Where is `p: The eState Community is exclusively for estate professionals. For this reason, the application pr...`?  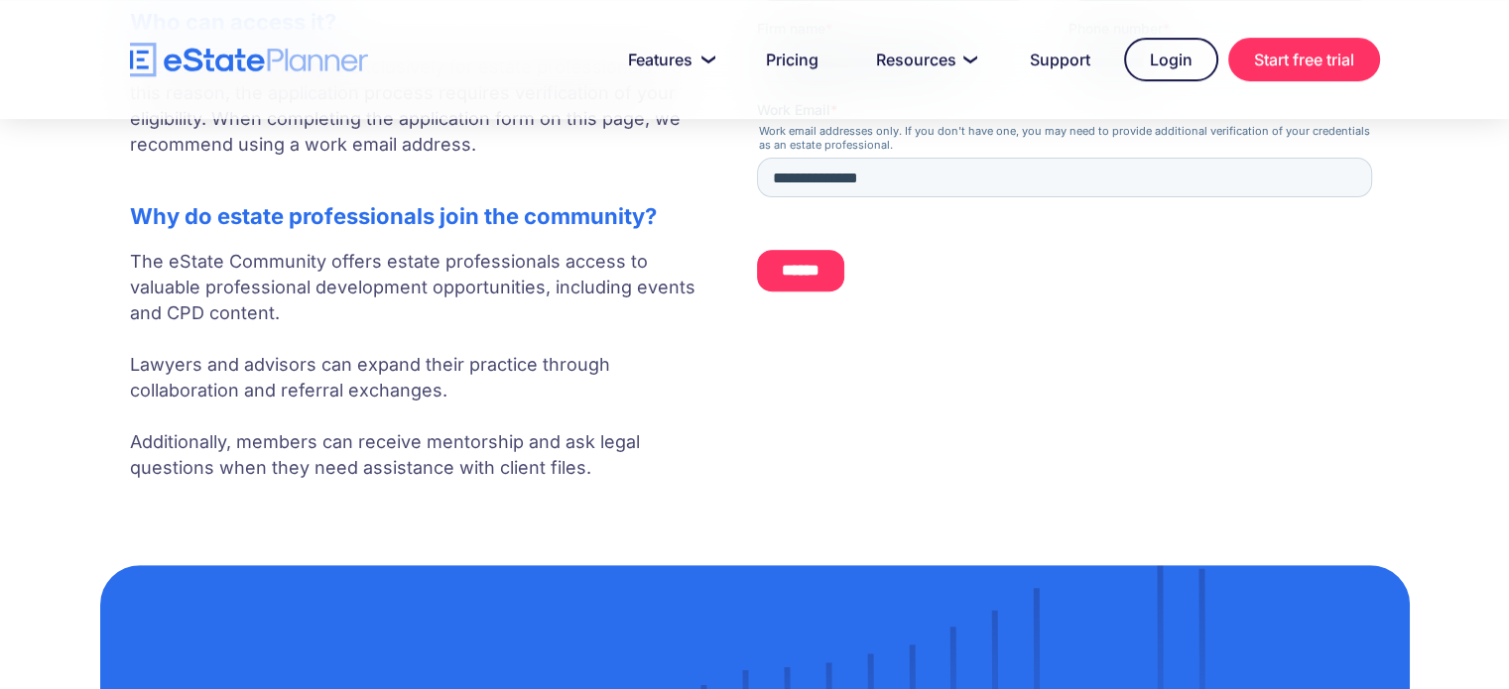 p: The eState Community is exclusively for estate professionals. For this reason, the application pr... is located at coordinates (424, 119).